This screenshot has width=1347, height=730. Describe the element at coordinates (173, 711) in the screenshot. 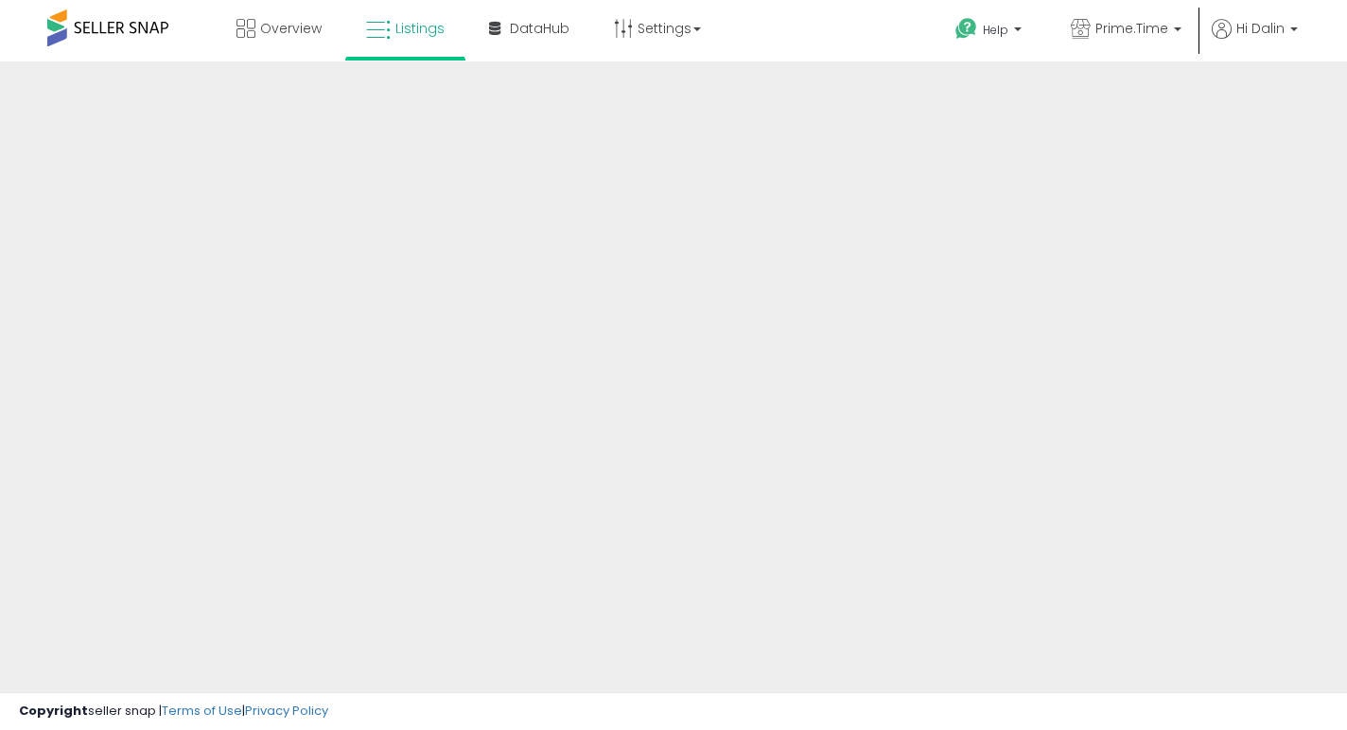

I see `div: seller snap | |` at that location.